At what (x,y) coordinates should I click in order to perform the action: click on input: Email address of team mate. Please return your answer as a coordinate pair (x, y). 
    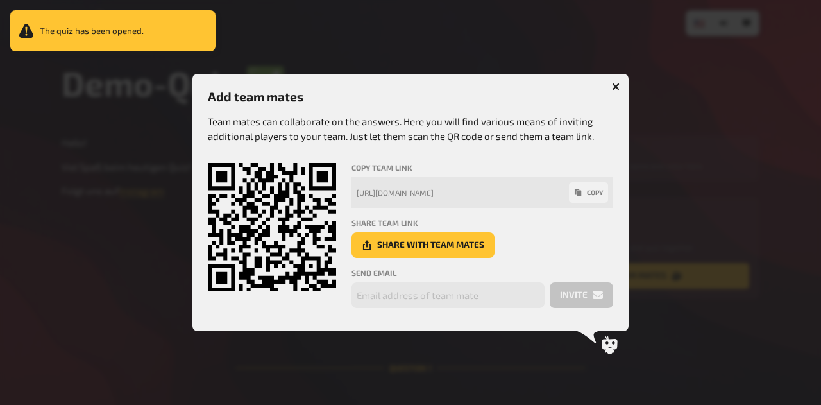
    Looking at the image, I should click on (447, 295).